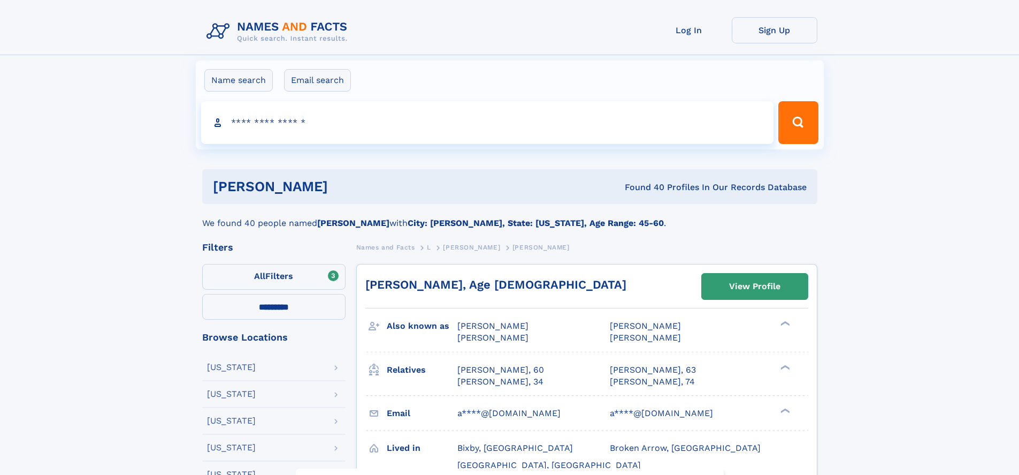 This screenshot has width=1019, height=475. I want to click on img: Logo Names and Facts, so click(279, 32).